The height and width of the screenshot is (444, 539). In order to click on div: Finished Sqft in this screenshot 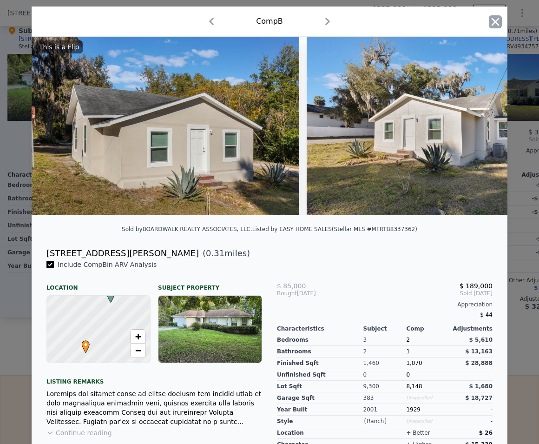, I will do `click(320, 363)`.